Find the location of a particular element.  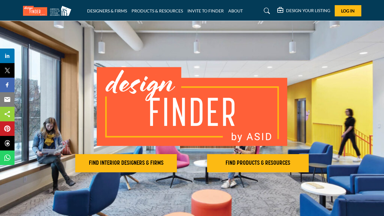

button: FIND INTERIOR DESIGNERS & FIRMS is located at coordinates (126, 163).